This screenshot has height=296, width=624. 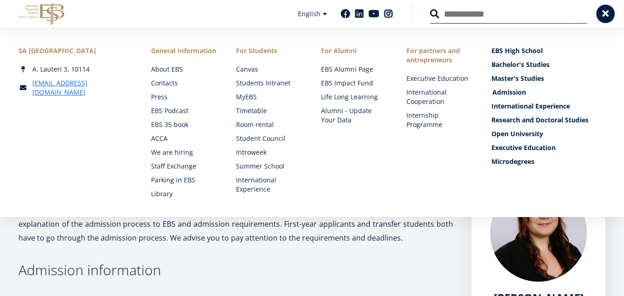 I want to click on a: Contacts, so click(x=184, y=83).